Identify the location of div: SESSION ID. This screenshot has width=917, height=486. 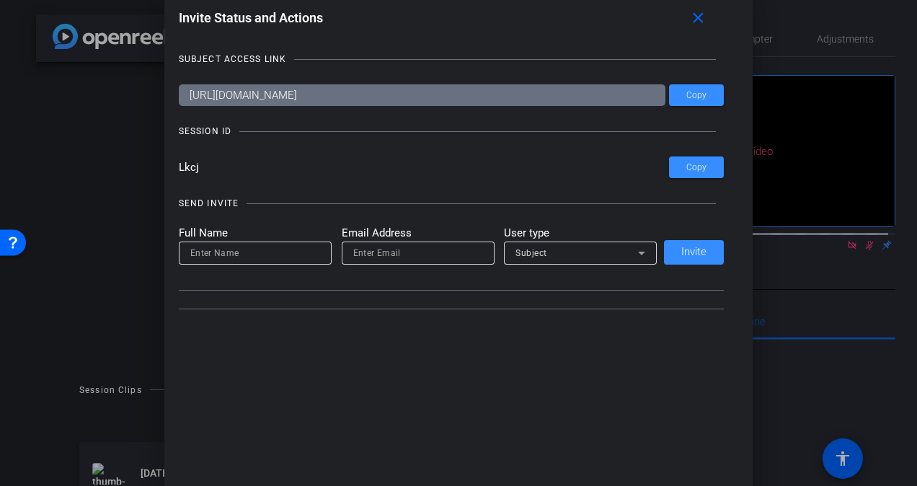
(205, 131).